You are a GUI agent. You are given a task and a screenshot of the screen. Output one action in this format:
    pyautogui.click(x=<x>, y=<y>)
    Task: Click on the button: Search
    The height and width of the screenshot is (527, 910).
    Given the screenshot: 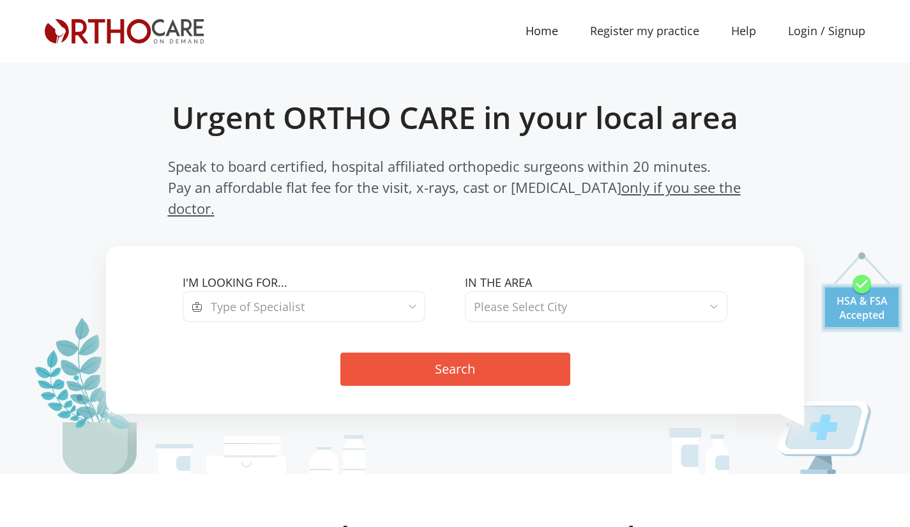 What is the action you would take?
    pyautogui.click(x=455, y=369)
    